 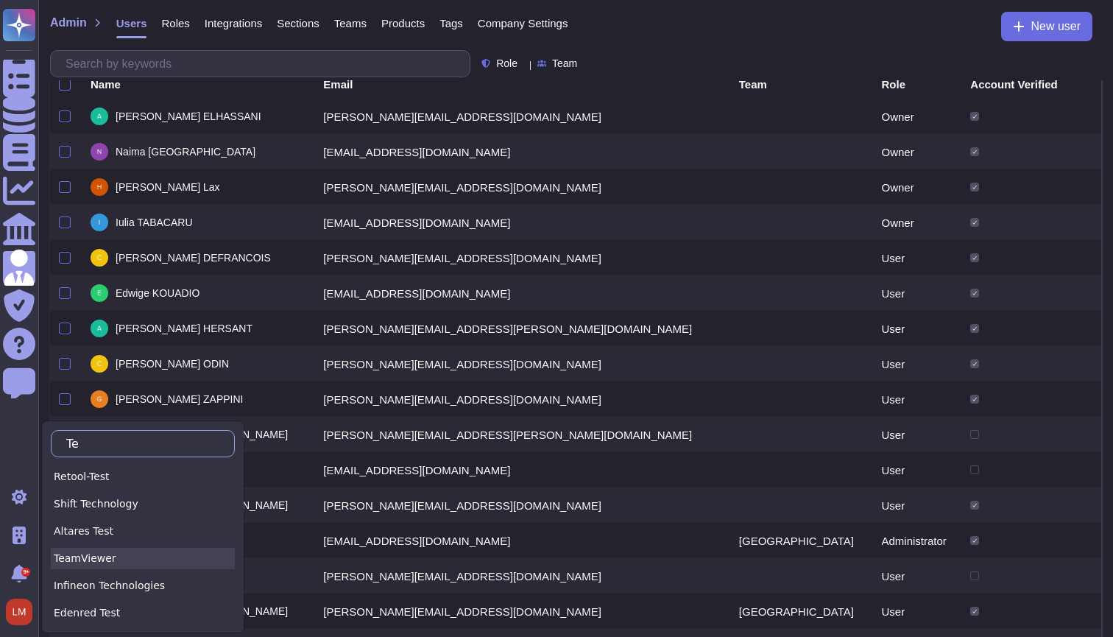 What do you see at coordinates (403, 23) in the screenshot?
I see `span: Products` at bounding box center [403, 23].